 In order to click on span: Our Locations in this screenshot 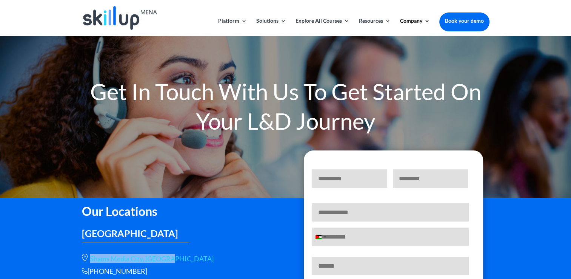, I will do `click(120, 211)`.